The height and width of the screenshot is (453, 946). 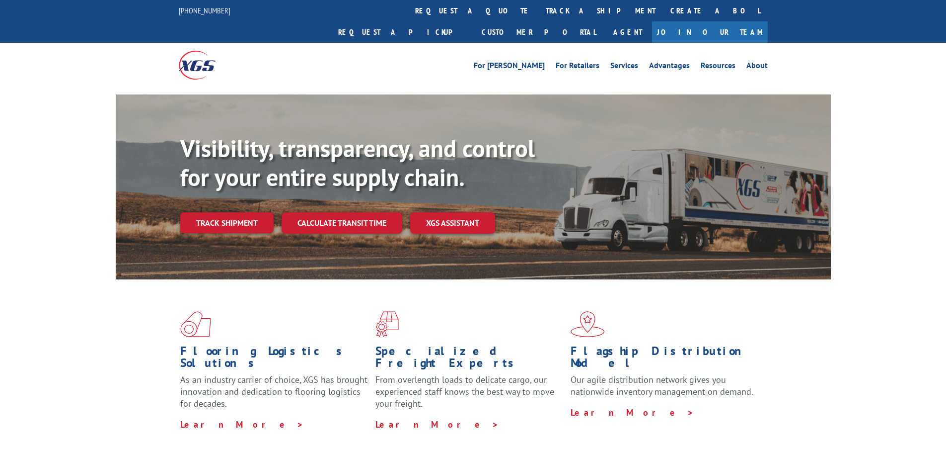 I want to click on img: xgs-icon-focused-on-flooring-red, so click(x=387, y=324).